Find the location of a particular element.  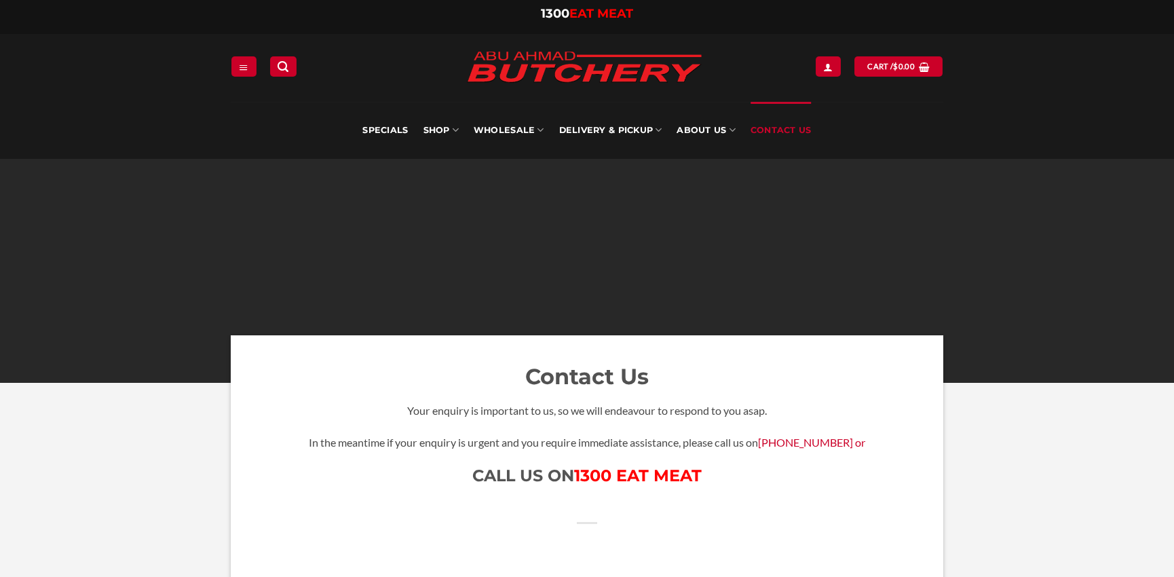

a: Wholesale is located at coordinates (509, 130).